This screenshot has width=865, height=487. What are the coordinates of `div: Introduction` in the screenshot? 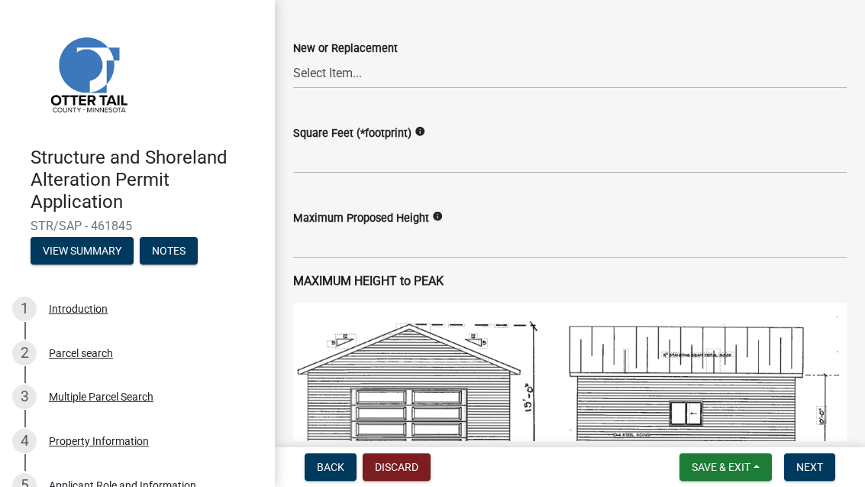 It's located at (78, 309).